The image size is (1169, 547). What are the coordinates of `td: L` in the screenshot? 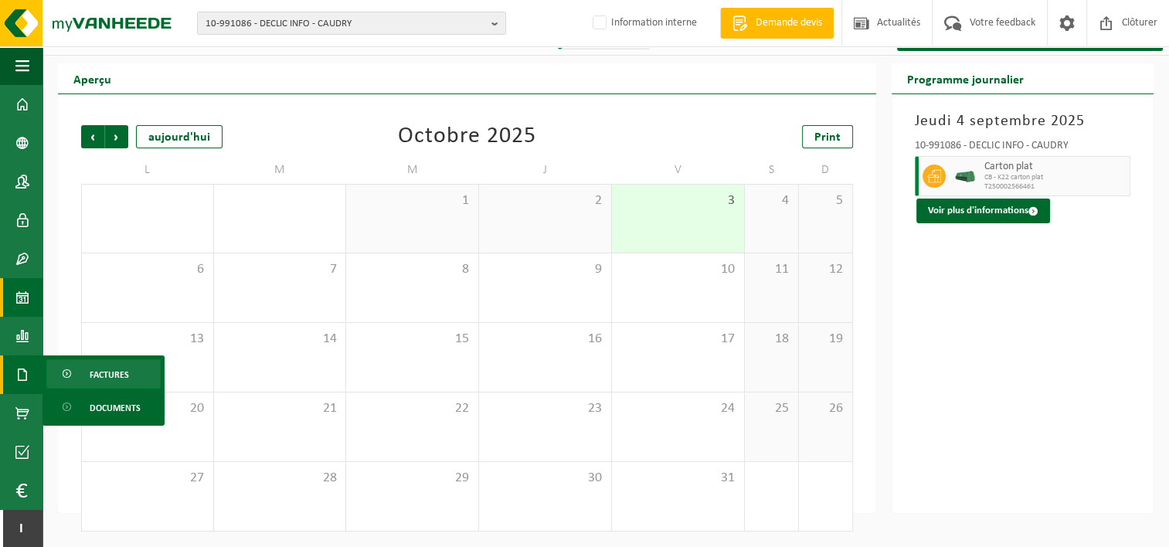 It's located at (148, 170).